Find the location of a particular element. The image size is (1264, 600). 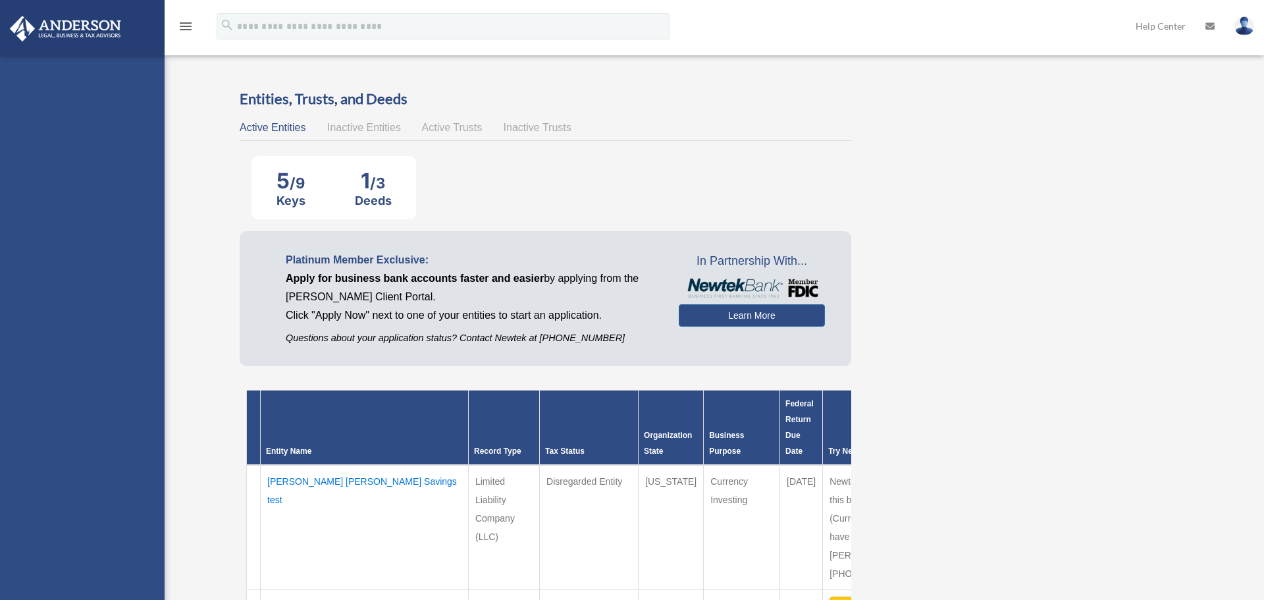

span: /9 is located at coordinates (297, 183).